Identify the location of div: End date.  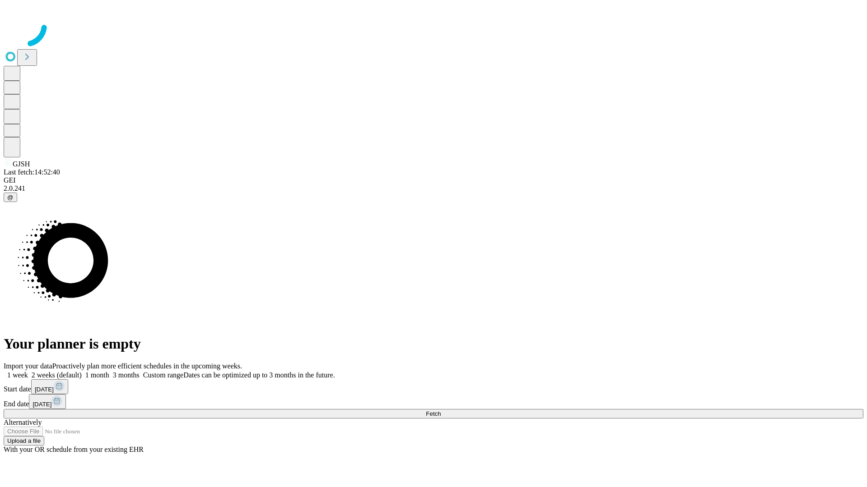
(433, 402).